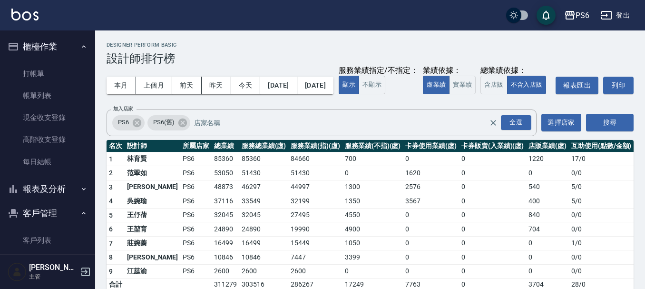 This screenshot has width=645, height=289. Describe the element at coordinates (152, 201) in the screenshot. I see `td: 吳婉瑜` at that location.